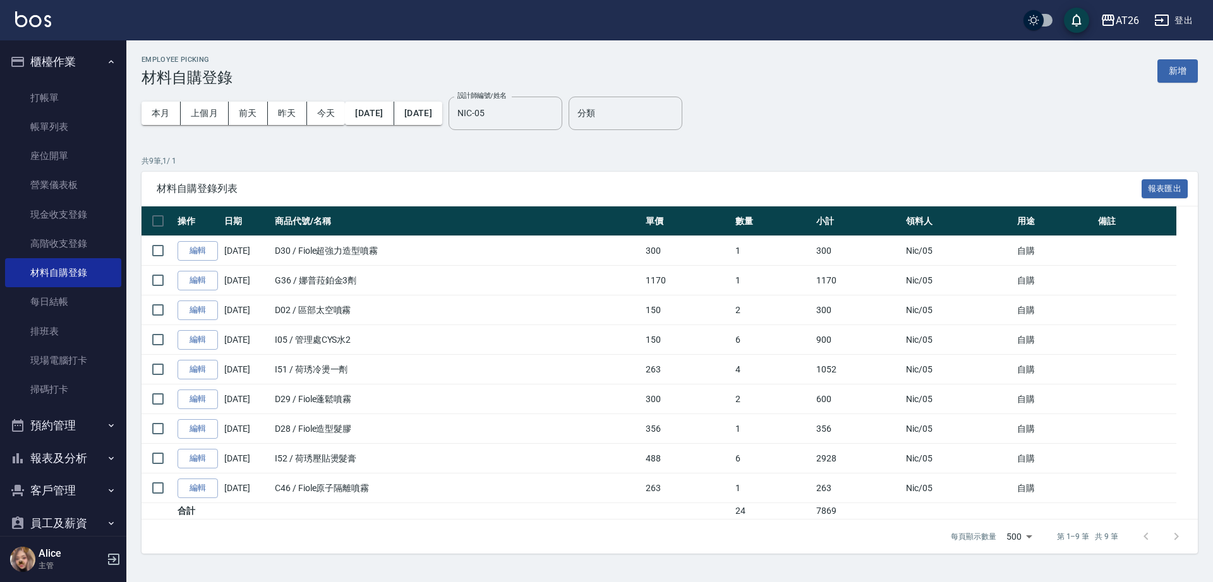 This screenshot has height=582, width=1213. Describe the element at coordinates (205, 113) in the screenshot. I see `button: 上個月` at that location.